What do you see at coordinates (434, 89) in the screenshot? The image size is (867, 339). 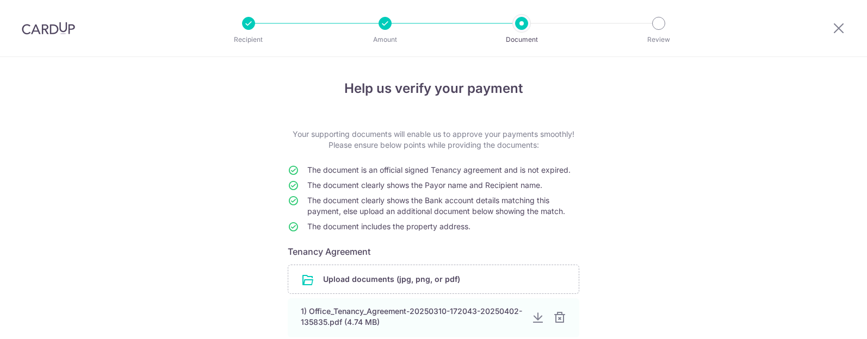 I see `h4: Help us verify your payment` at bounding box center [434, 89].